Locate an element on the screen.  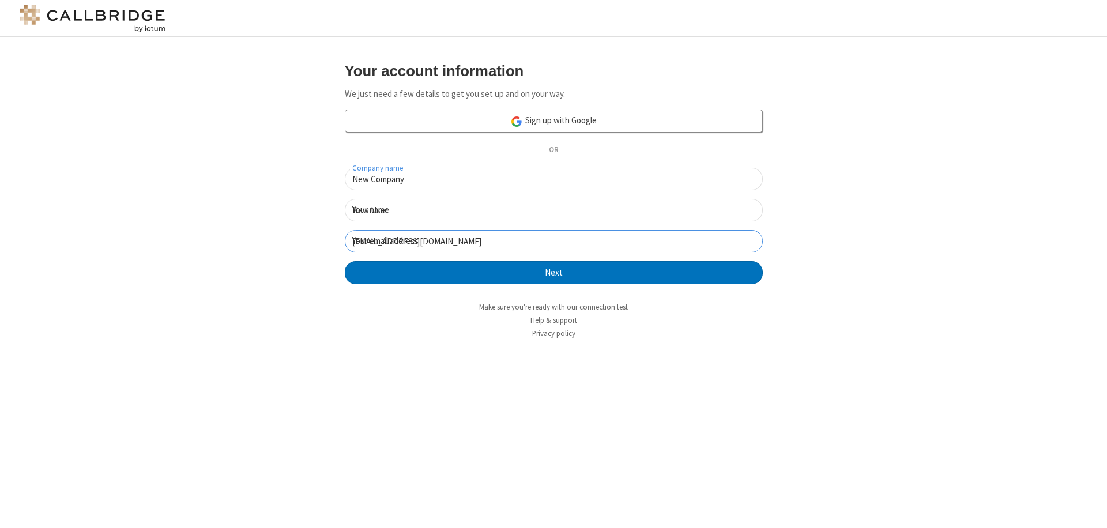
input: Company name is located at coordinates (553, 179).